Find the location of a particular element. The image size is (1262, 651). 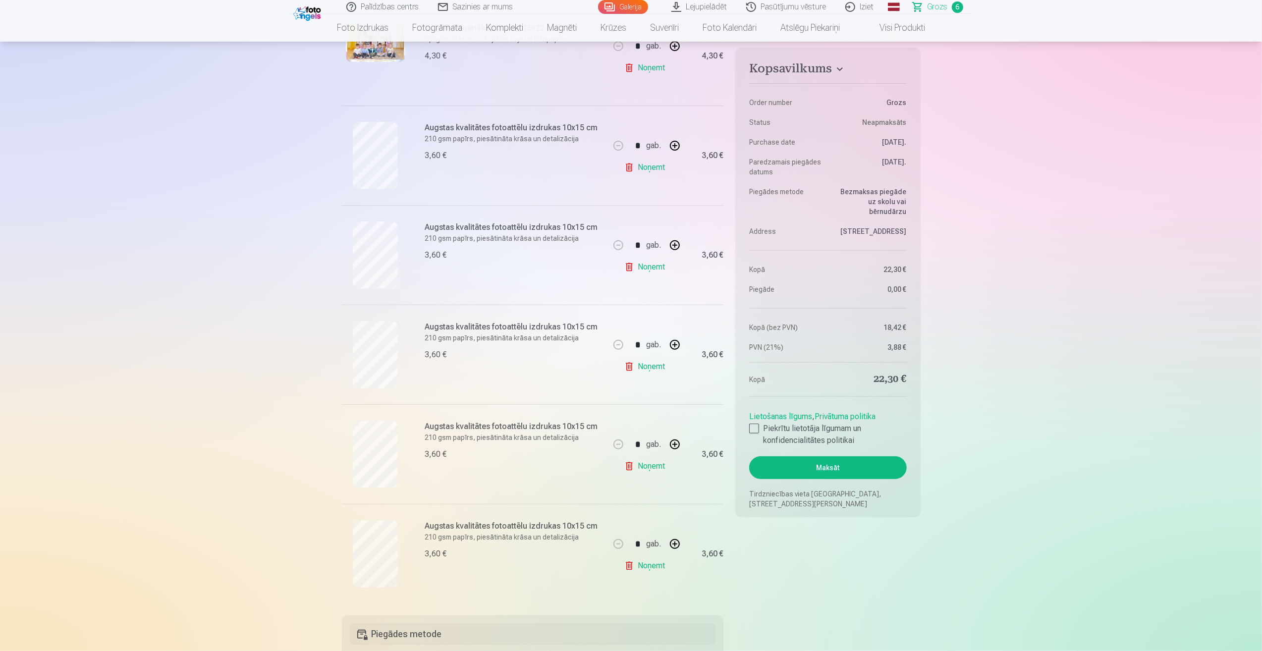

dd: 3,88 € is located at coordinates (870, 347).